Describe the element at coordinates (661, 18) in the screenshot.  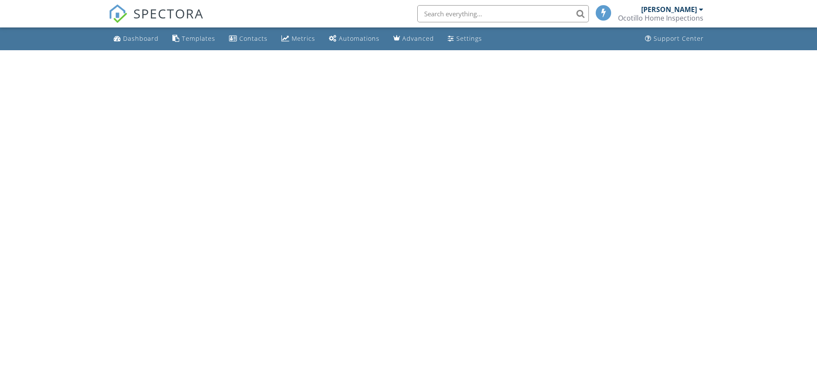
I see `div: Ocotillo Home Inspections` at that location.